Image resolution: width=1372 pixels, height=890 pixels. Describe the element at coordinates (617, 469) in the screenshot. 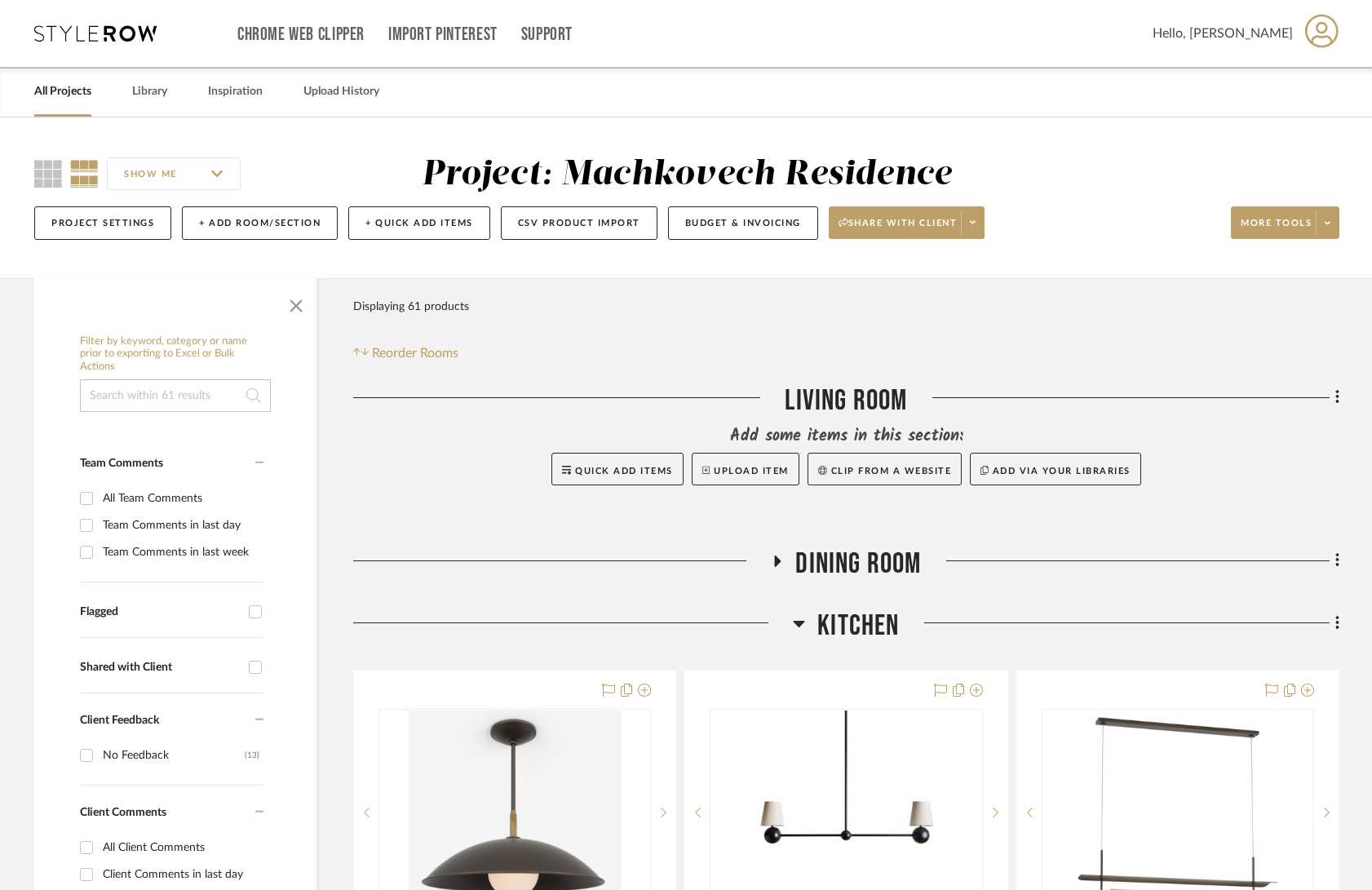

I see `button: Quick Add Items` at that location.